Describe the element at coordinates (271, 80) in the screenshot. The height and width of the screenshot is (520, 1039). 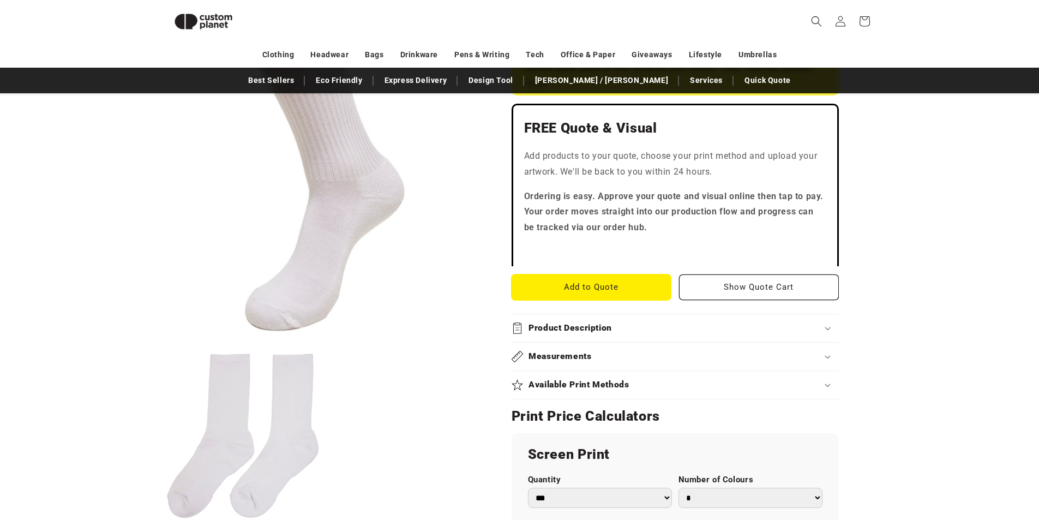
I see `a: Best Sellers` at that location.